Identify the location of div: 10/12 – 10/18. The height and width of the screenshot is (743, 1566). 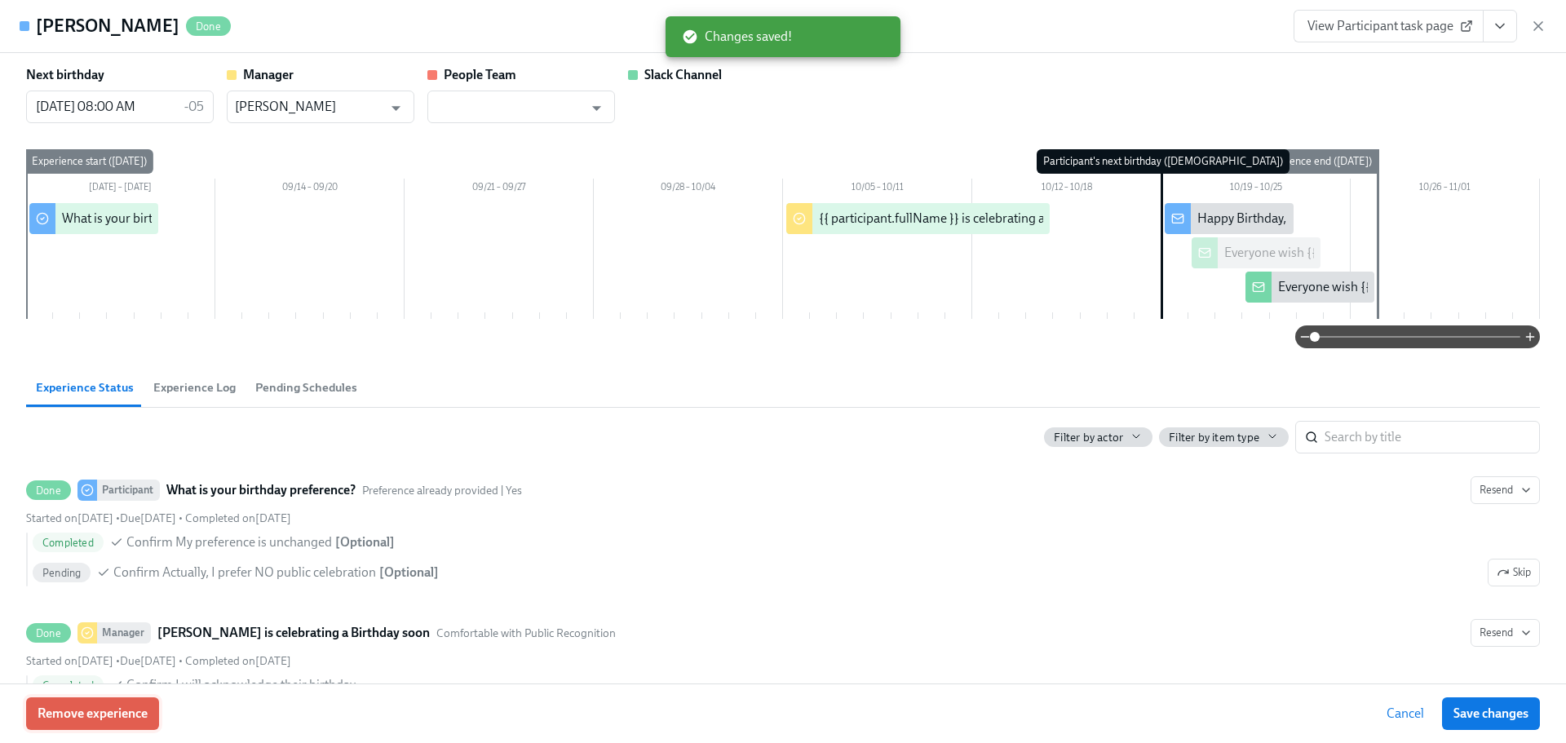
(1067, 189).